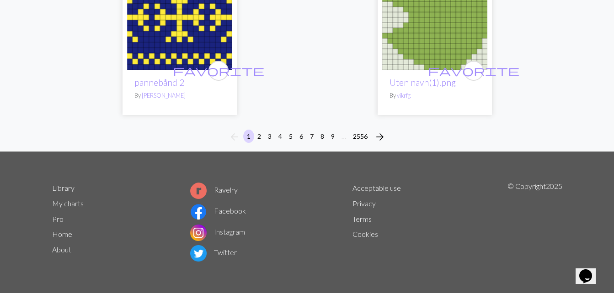 This screenshot has width=614, height=293. Describe the element at coordinates (364, 203) in the screenshot. I see `a: Privacy` at that location.